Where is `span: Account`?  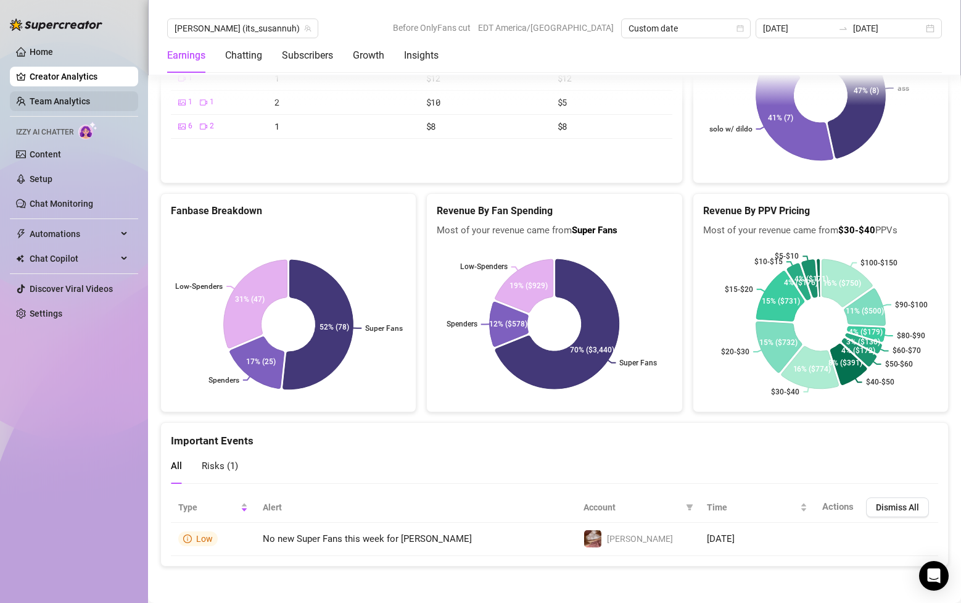
span: Account is located at coordinates (632, 507).